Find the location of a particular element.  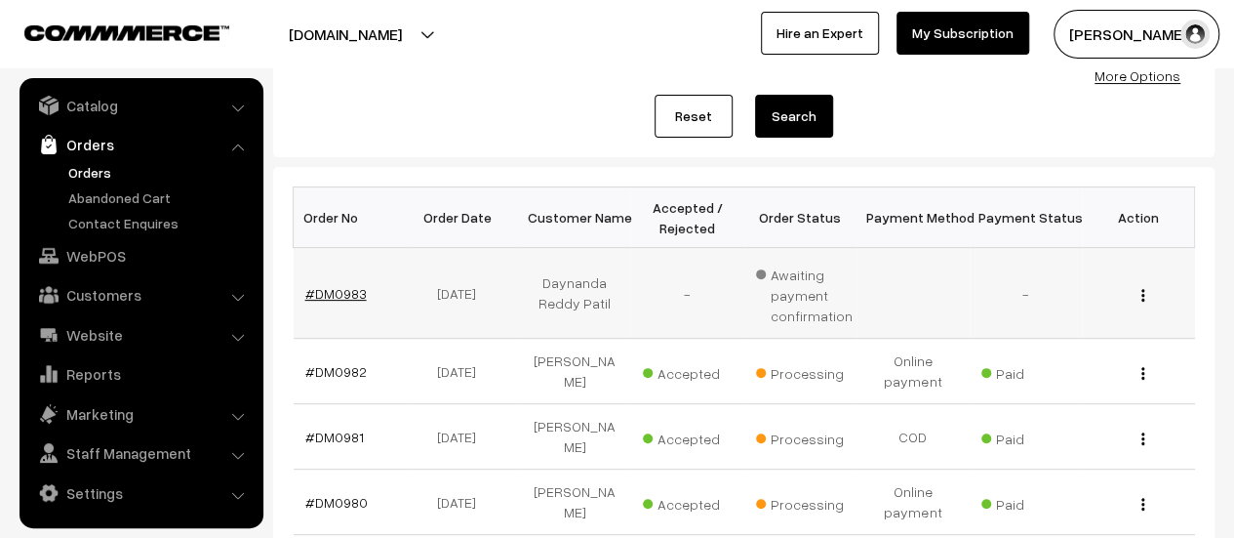

a: Website is located at coordinates (140, 335).